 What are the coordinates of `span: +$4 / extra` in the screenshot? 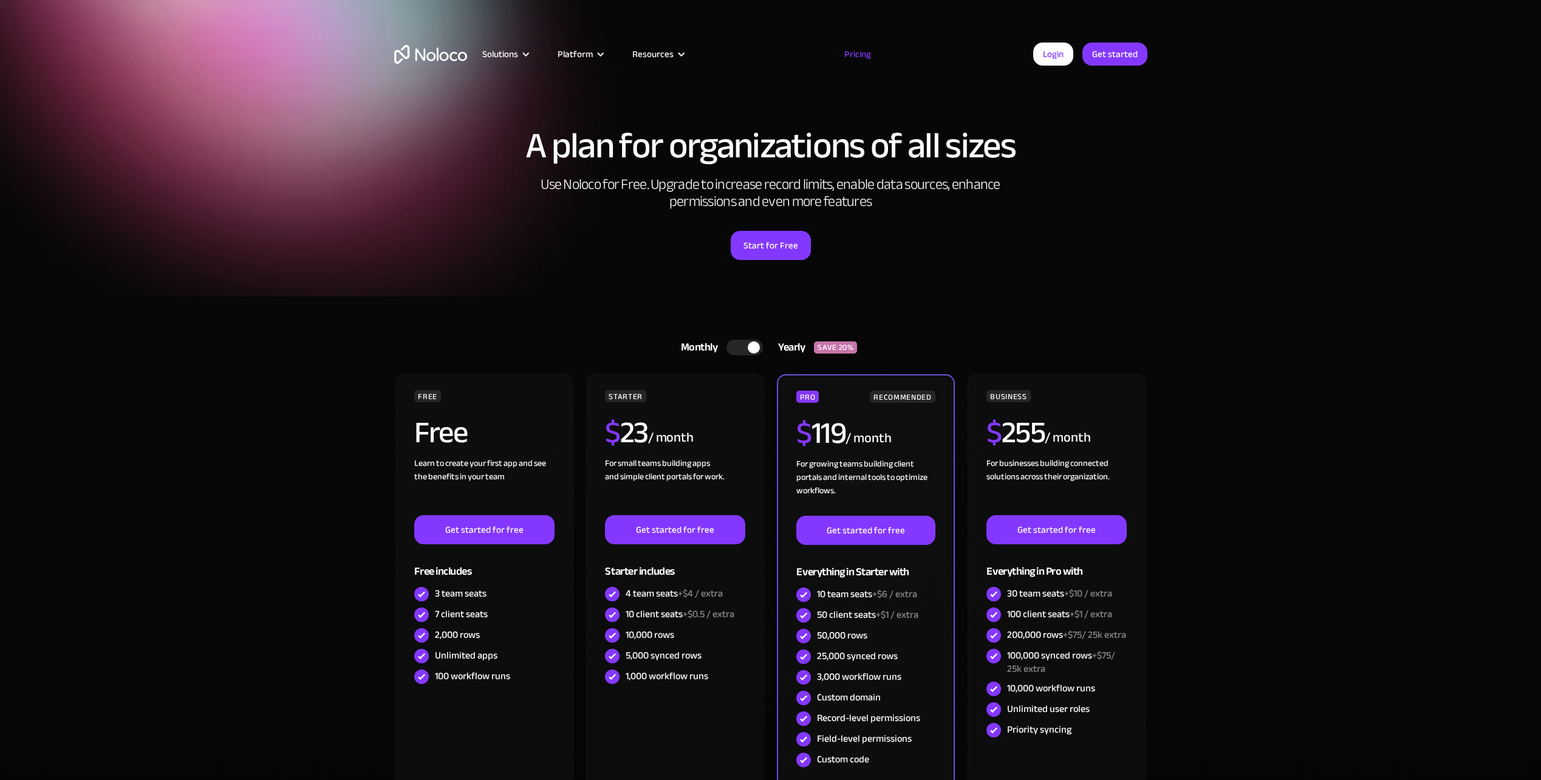 It's located at (700, 593).